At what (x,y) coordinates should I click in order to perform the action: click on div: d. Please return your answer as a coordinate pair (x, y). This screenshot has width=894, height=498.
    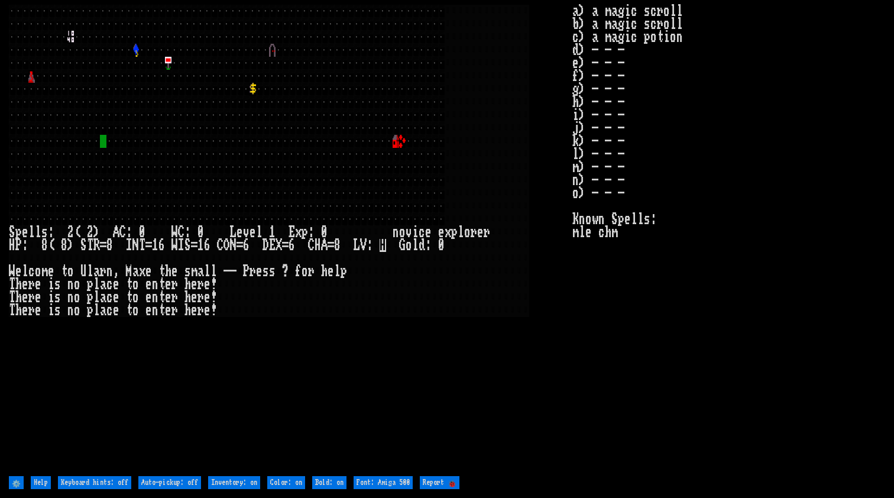
    Looking at the image, I should click on (422, 245).